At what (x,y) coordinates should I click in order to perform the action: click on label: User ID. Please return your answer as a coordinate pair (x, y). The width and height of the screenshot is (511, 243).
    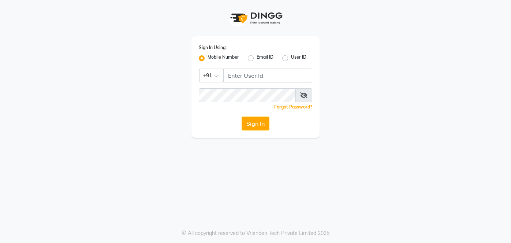
    Looking at the image, I should click on (299, 58).